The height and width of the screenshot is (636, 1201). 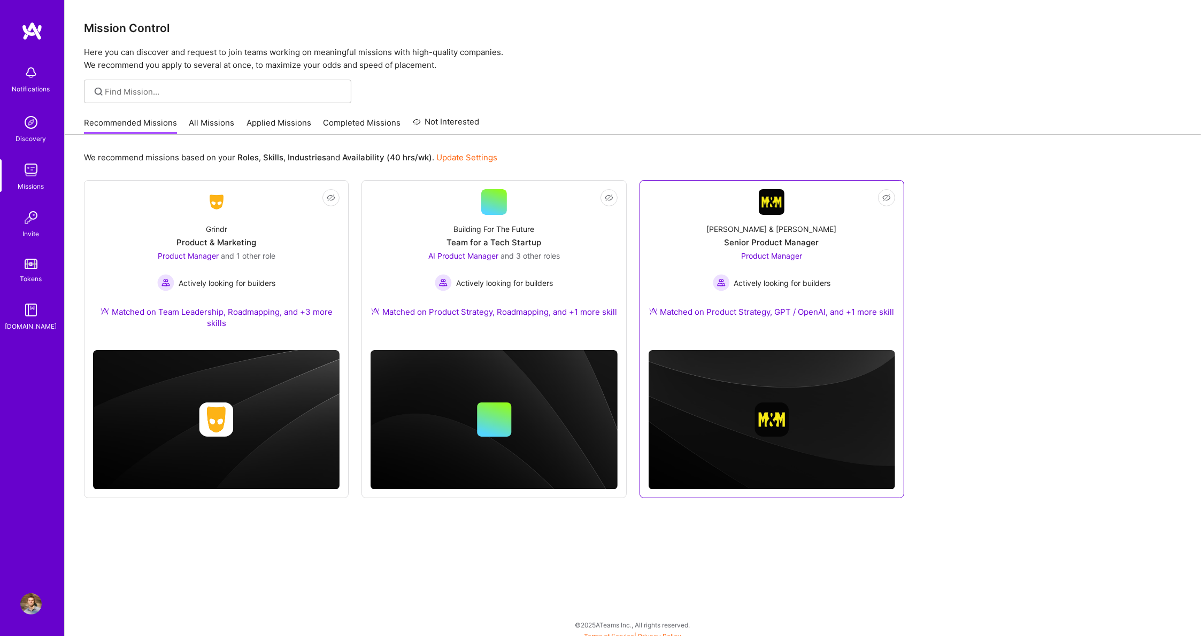 I want to click on i: icon SearchGrey, so click(x=98, y=91).